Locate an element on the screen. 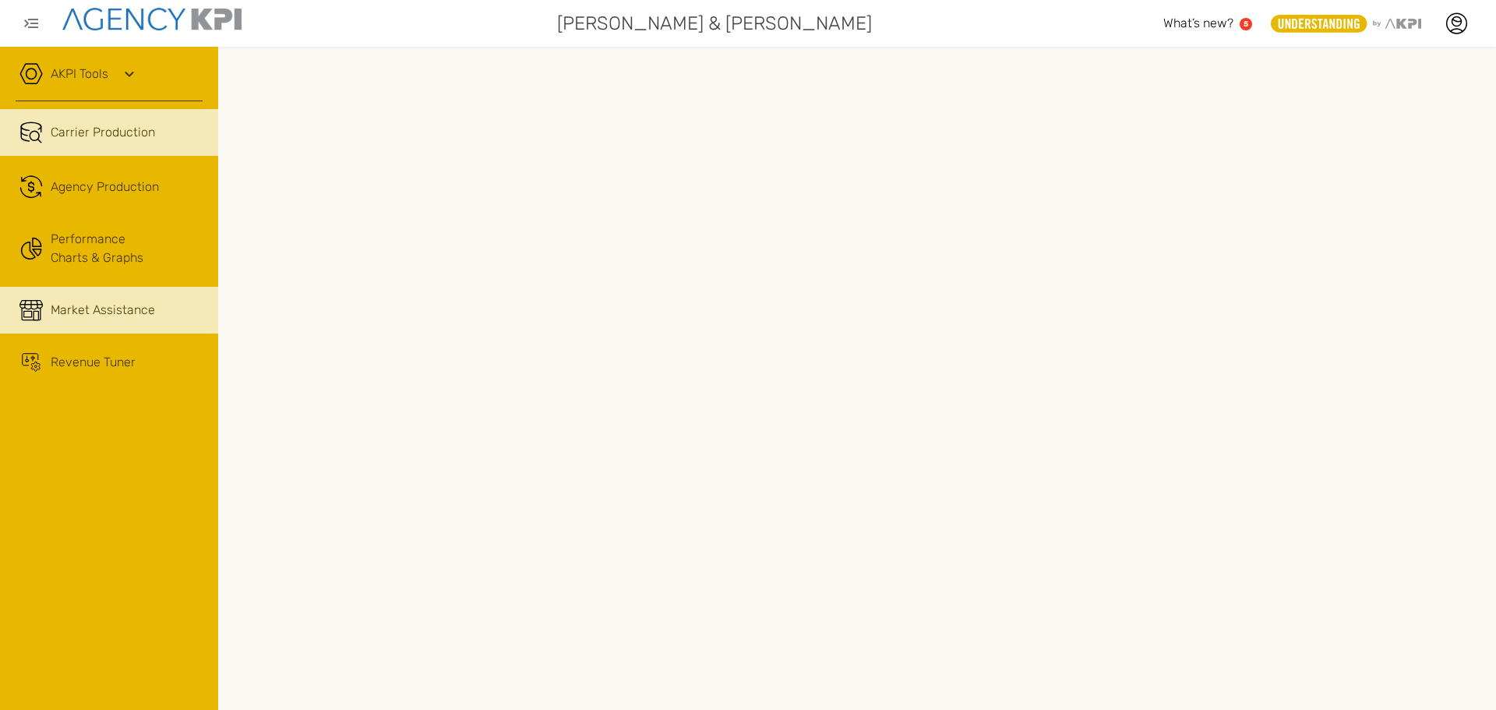  span: Revenue Tuner is located at coordinates (93, 362).